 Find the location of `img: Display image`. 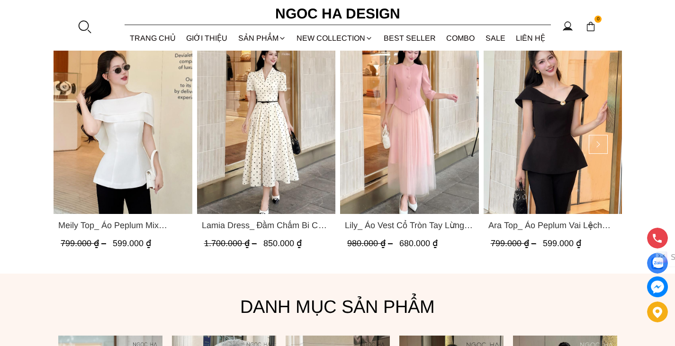

img: Display image is located at coordinates (657, 263).